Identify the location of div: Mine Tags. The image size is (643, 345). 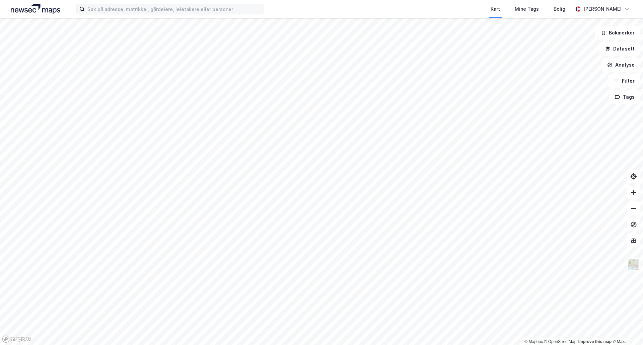
(527, 9).